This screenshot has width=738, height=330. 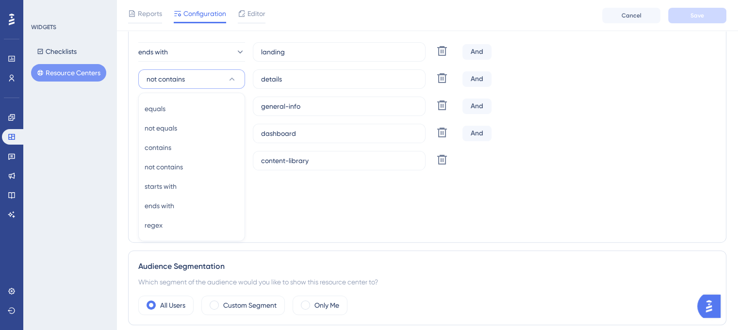 I want to click on img: launcher-image-alternative-text, so click(x=12, y=15).